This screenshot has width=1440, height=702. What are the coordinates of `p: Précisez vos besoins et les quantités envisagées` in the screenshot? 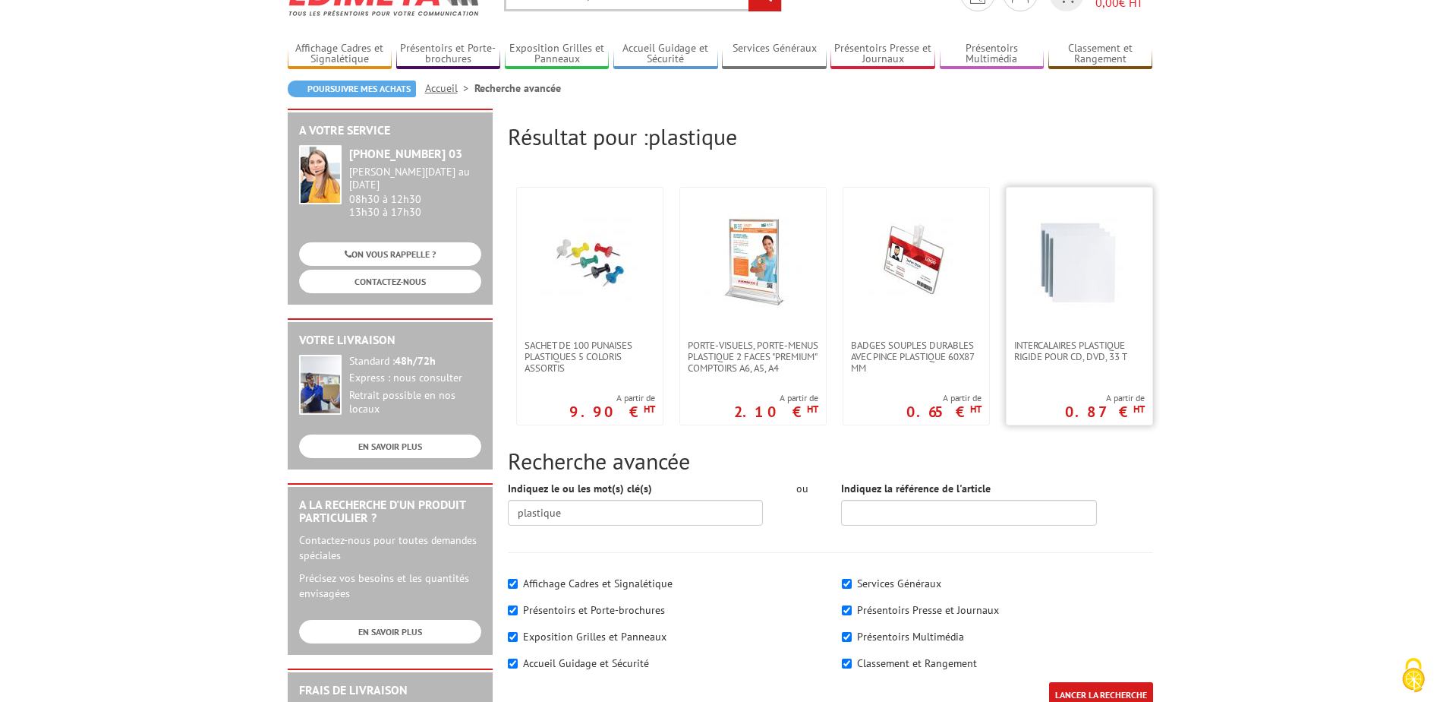 It's located at (390, 585).